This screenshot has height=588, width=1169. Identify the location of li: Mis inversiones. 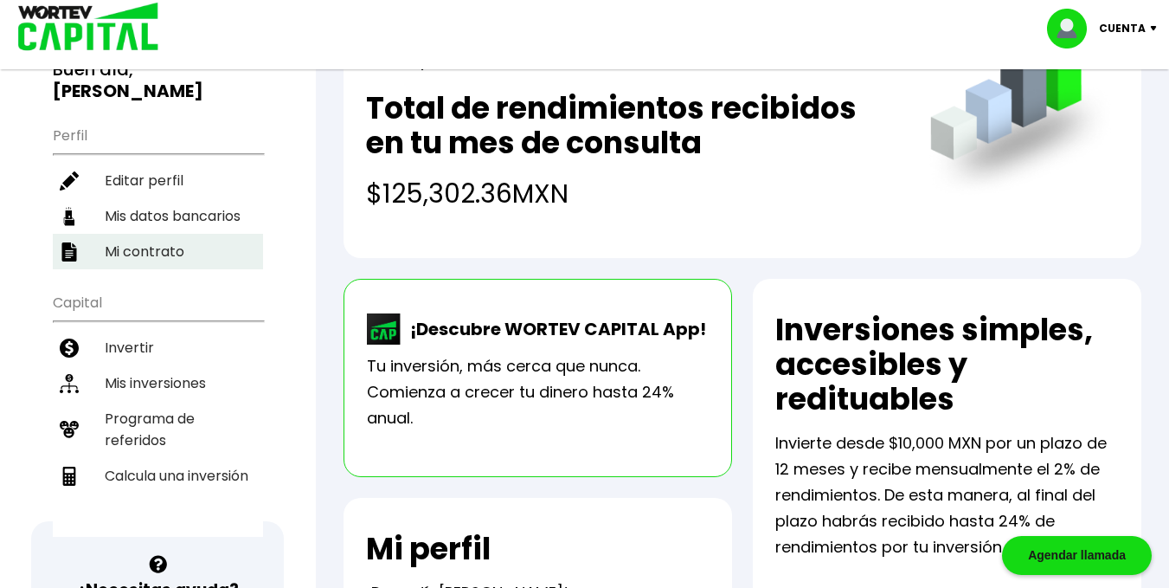
(157, 382).